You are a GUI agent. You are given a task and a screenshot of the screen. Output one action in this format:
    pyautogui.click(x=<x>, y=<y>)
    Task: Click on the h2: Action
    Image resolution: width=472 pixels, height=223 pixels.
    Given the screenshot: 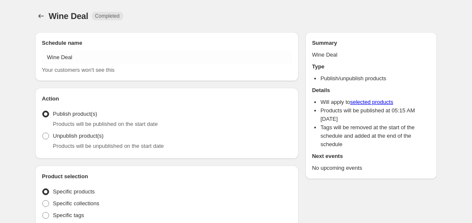 What is the action you would take?
    pyautogui.click(x=167, y=99)
    